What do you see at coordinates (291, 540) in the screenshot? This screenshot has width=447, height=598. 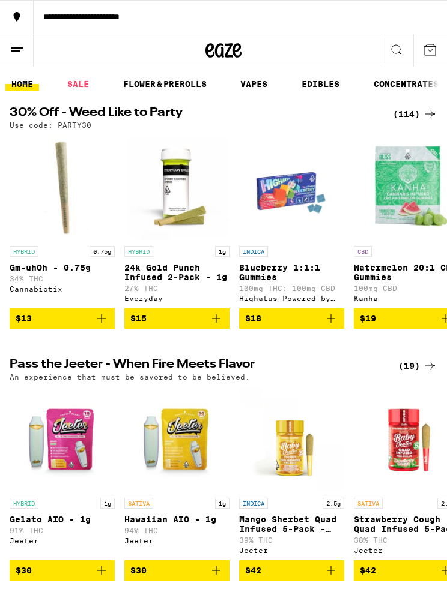 I see `p: 39% THC` at bounding box center [291, 540].